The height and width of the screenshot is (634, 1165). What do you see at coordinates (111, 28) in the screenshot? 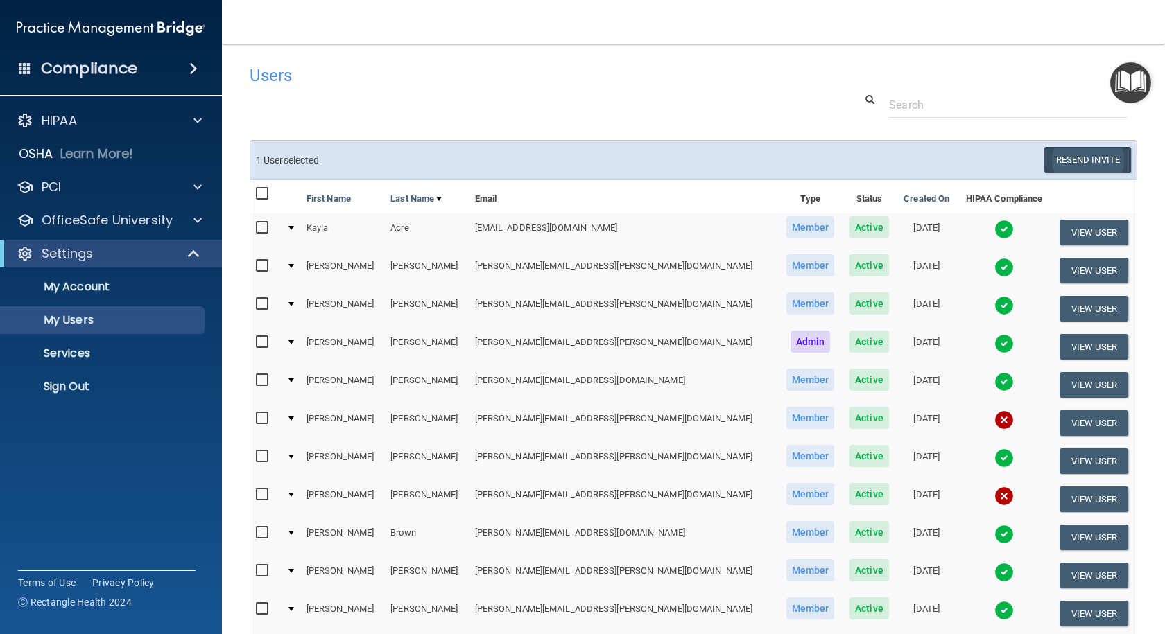
I see `img: PMB logo` at bounding box center [111, 28].